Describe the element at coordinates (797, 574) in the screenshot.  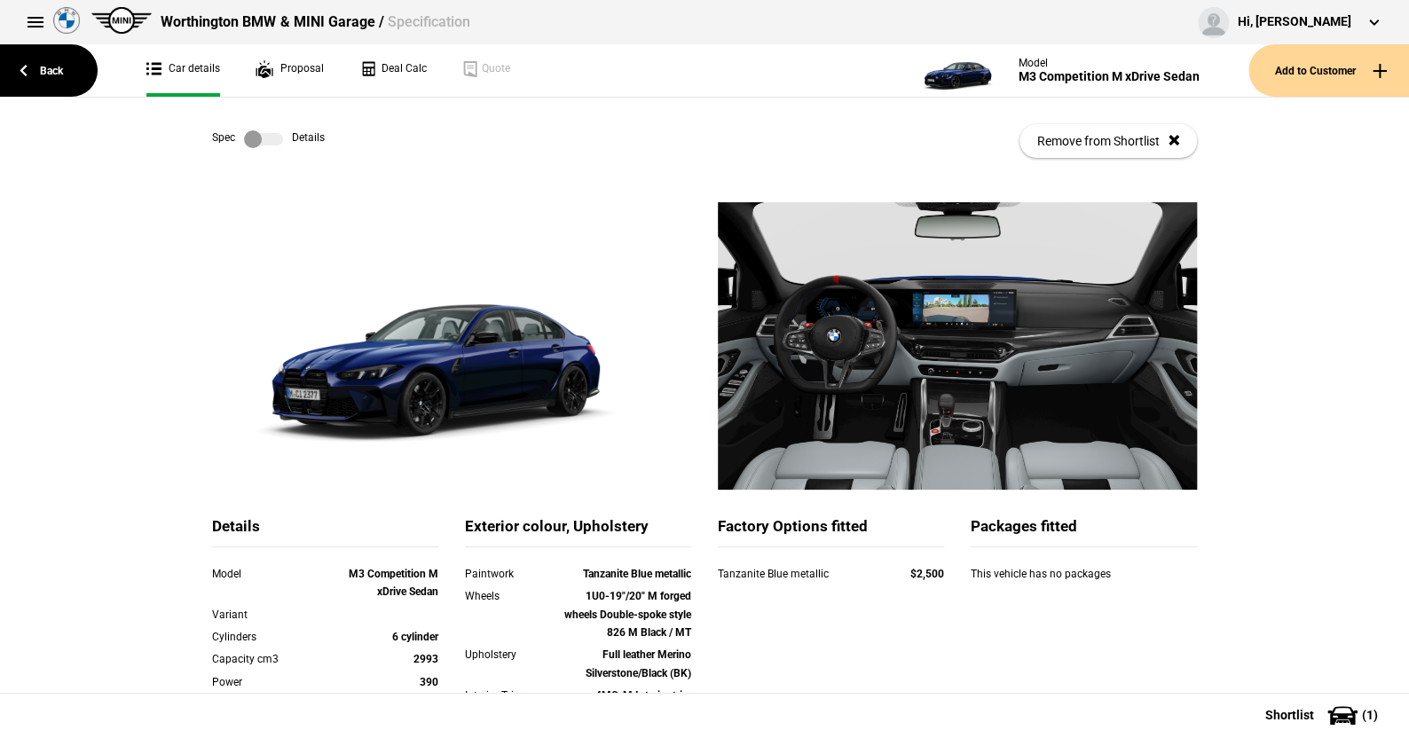
I see `div: Tanzanite Blue metallic` at that location.